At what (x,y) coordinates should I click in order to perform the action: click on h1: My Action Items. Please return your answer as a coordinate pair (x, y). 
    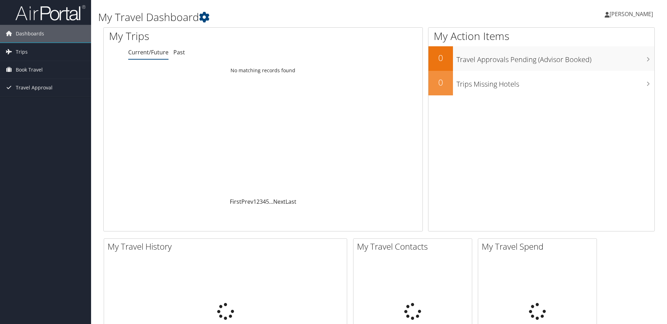
    Looking at the image, I should click on (541, 36).